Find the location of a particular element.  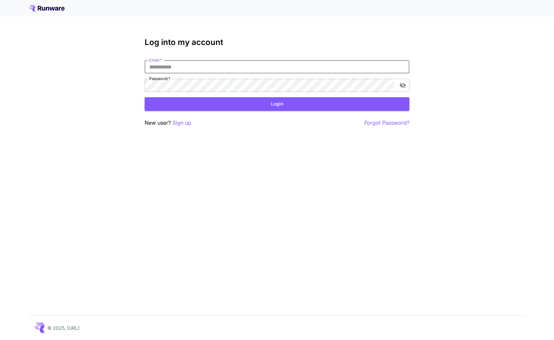

p: Forgot Password? is located at coordinates (387, 123).